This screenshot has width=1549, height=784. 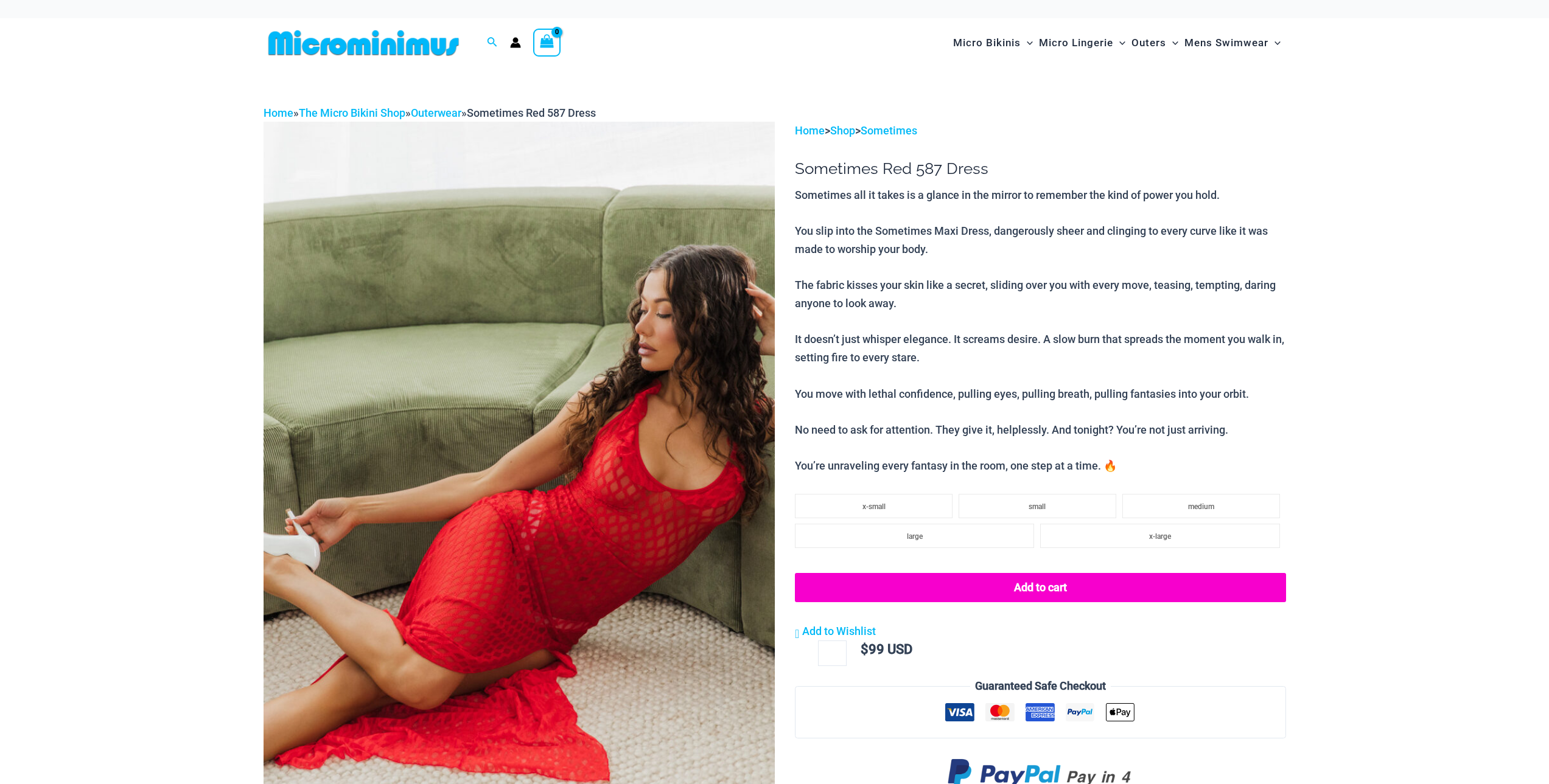 What do you see at coordinates (874, 507) in the screenshot?
I see `span: x-small` at bounding box center [874, 507].